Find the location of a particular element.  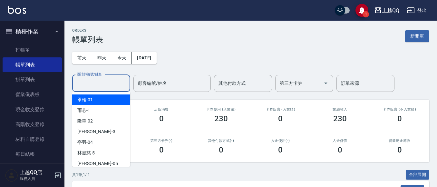

h2: 卡券販賣 (不入業績) is located at coordinates (399, 109).